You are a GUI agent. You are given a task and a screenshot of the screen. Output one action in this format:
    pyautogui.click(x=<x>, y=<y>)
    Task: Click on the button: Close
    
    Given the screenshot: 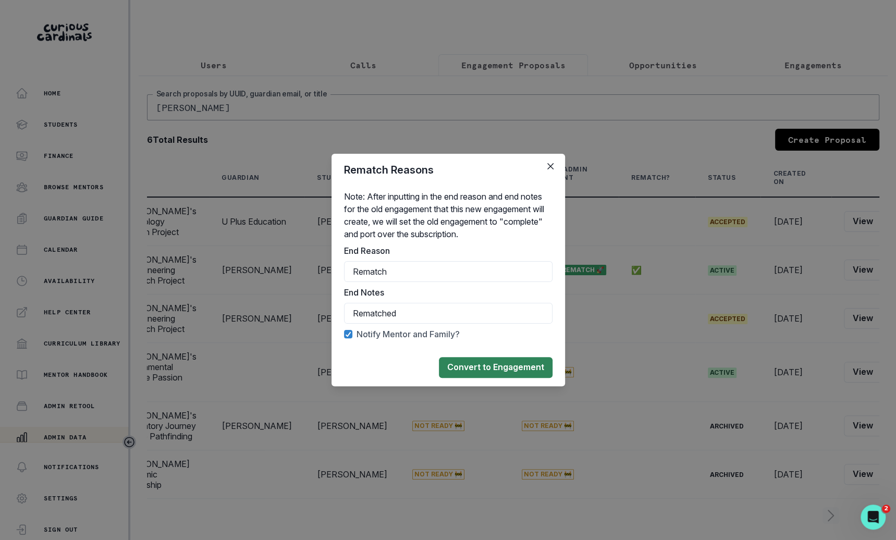 What is the action you would take?
    pyautogui.click(x=550, y=166)
    